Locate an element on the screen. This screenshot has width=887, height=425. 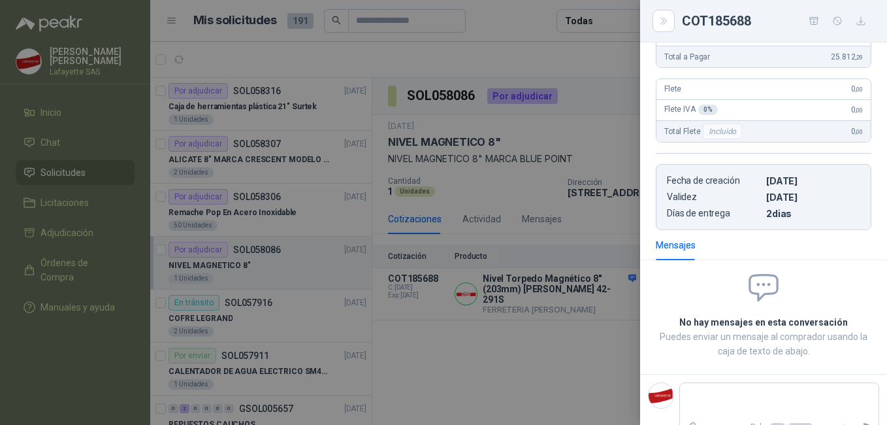
button: Close is located at coordinates (664, 21).